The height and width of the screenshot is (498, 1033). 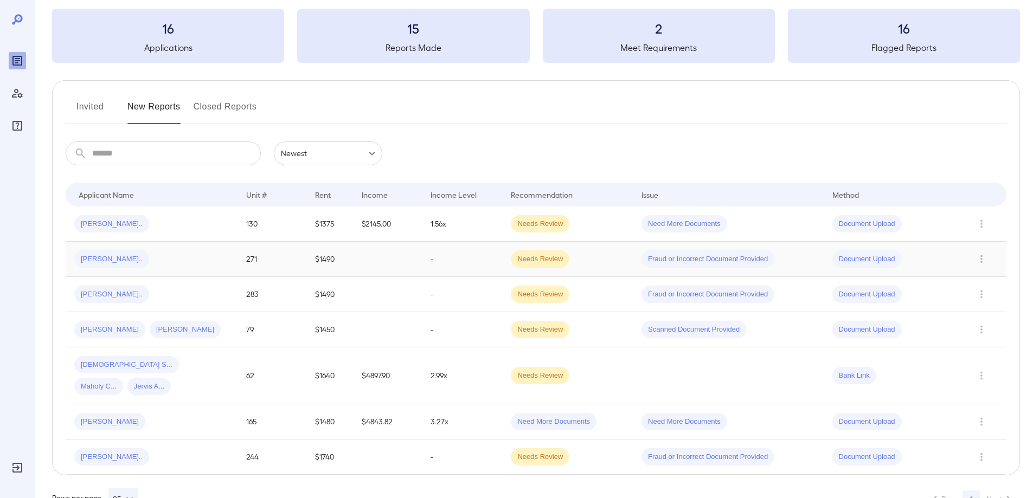 What do you see at coordinates (330, 457) in the screenshot?
I see `td: $1740` at bounding box center [330, 457].